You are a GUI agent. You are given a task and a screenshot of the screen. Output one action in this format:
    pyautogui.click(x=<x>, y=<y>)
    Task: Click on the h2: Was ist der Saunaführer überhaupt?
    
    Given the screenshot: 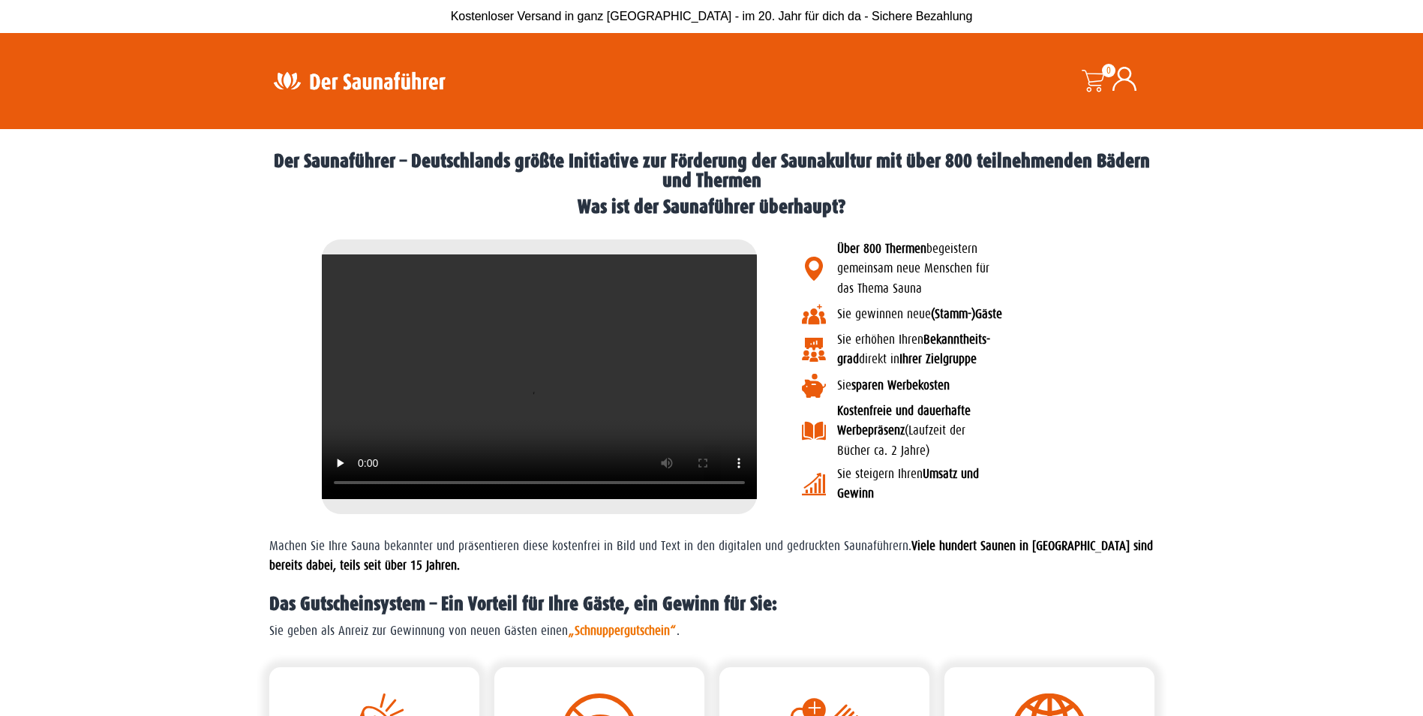 What is the action you would take?
    pyautogui.click(x=712, y=207)
    